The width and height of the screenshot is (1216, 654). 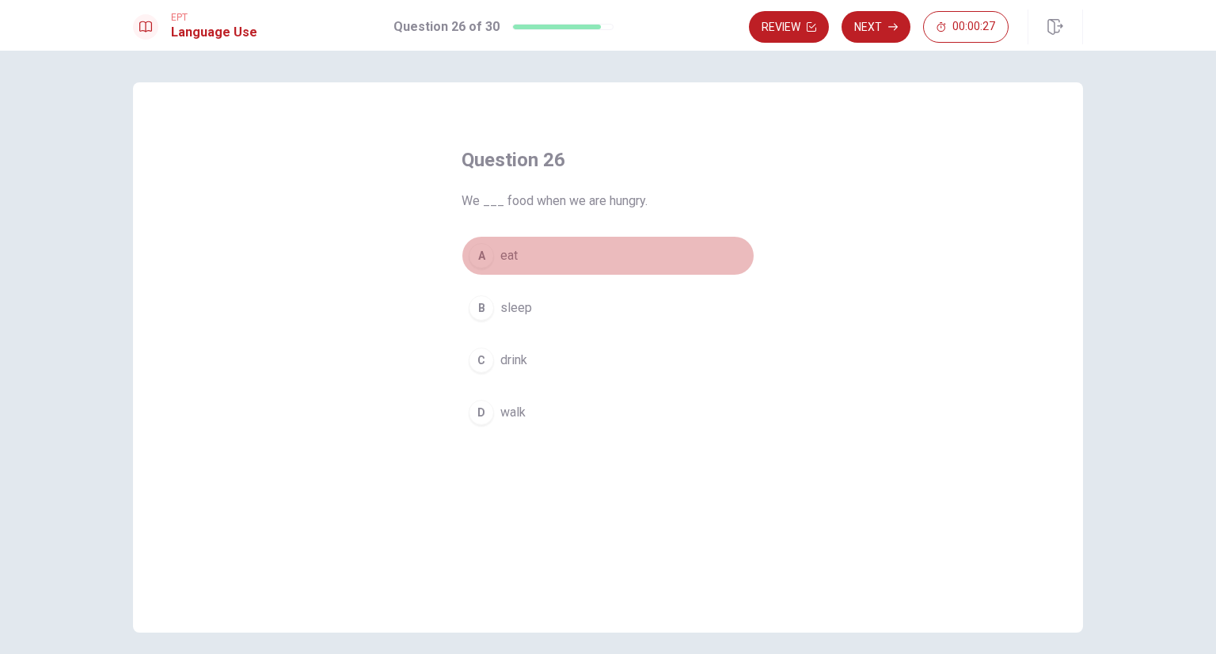 I want to click on button: Bsleep, so click(x=608, y=308).